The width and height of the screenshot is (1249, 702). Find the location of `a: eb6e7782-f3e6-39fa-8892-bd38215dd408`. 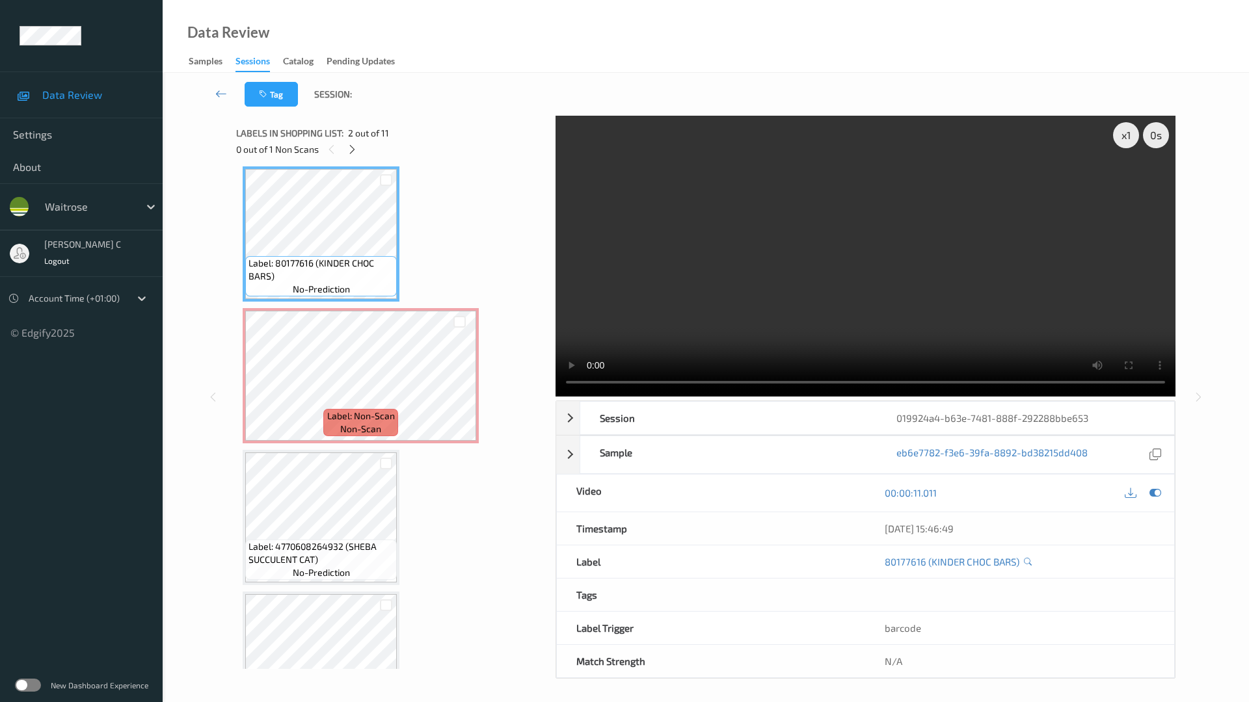

a: eb6e7782-f3e6-39fa-8892-bd38215dd408 is located at coordinates (992, 455).